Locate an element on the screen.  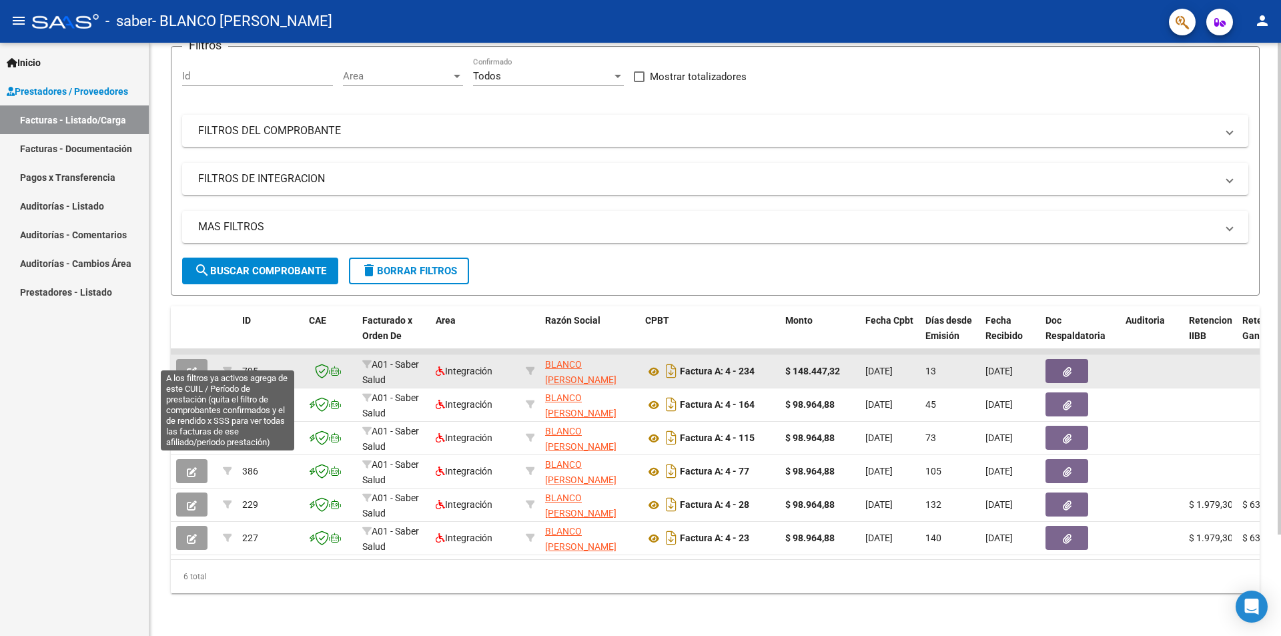
span: 105 is located at coordinates (933, 471).